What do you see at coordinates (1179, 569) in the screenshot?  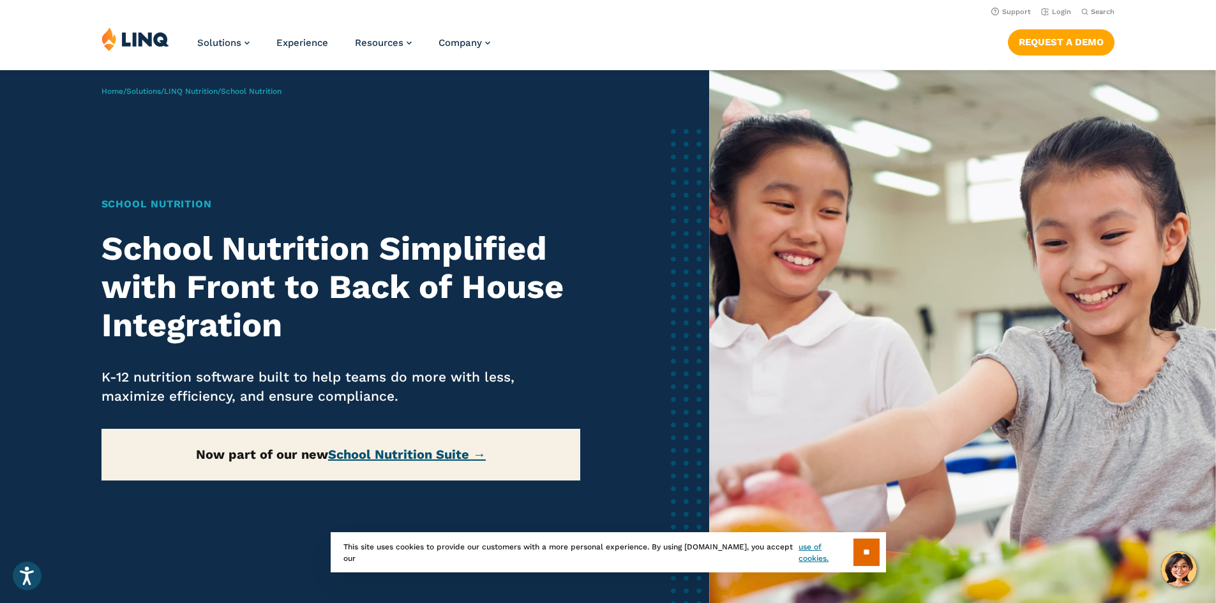 I see `button: Hello, have a question? Let’s chat.` at bounding box center [1179, 569].